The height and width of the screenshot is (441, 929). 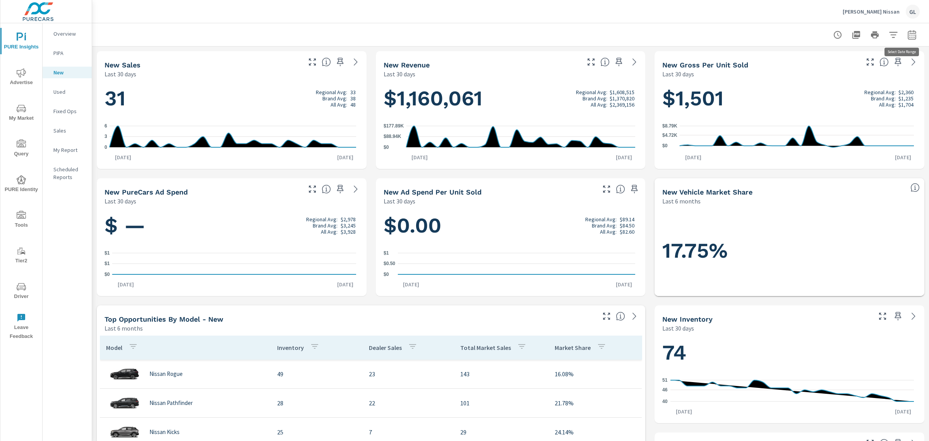 What do you see at coordinates (21, 77) in the screenshot?
I see `span: Advertise` at bounding box center [21, 77].